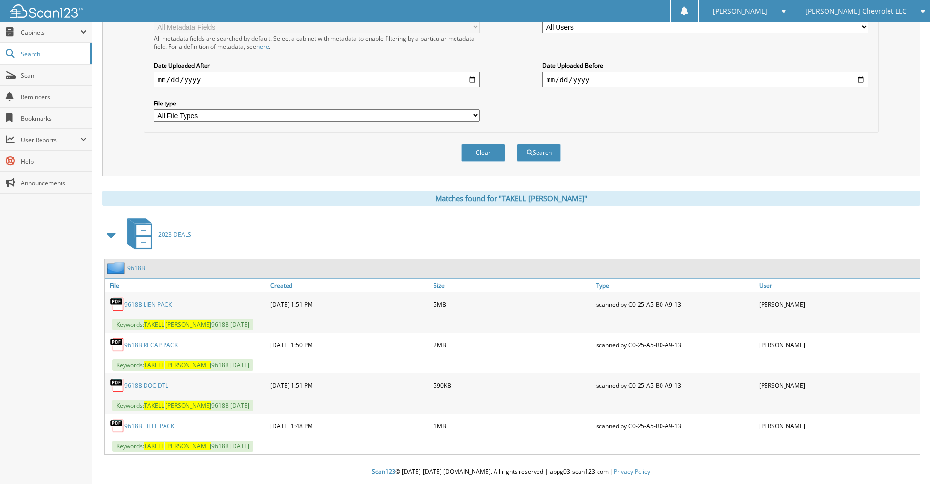 This screenshot has height=484, width=930. What do you see at coordinates (50, 140) in the screenshot?
I see `span: User Reports` at bounding box center [50, 140].